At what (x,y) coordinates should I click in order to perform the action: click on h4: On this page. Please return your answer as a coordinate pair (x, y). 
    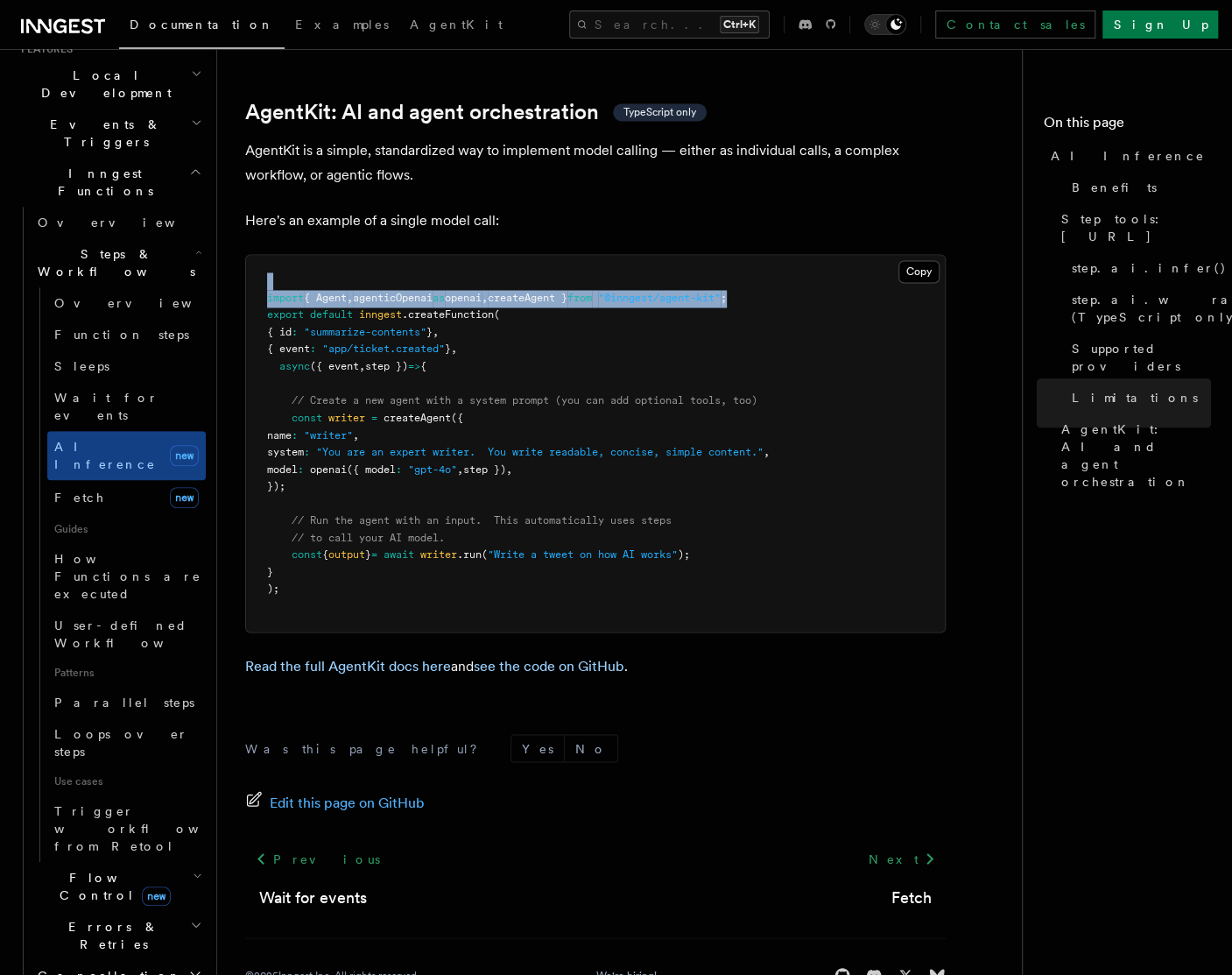
    Looking at the image, I should click on (1127, 126).